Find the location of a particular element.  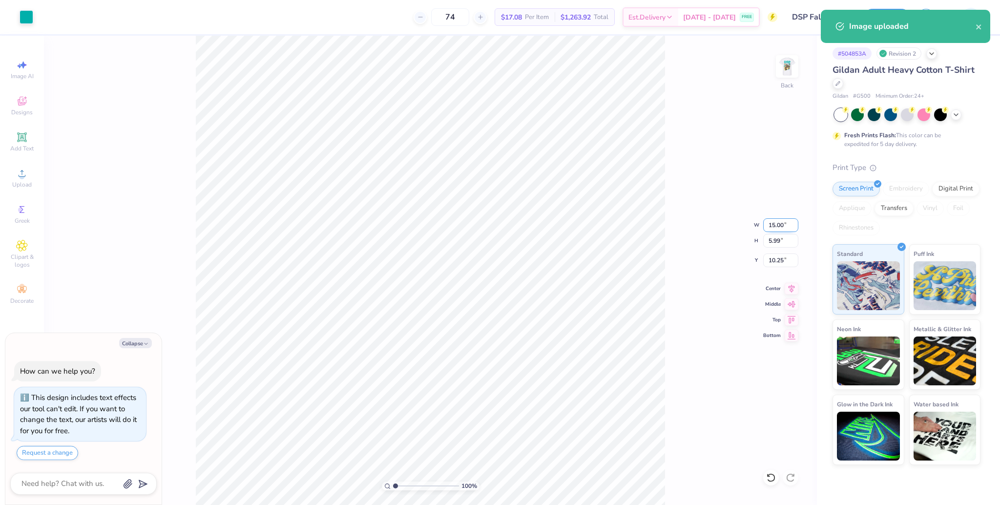

span: Water based Ink is located at coordinates (936, 404).